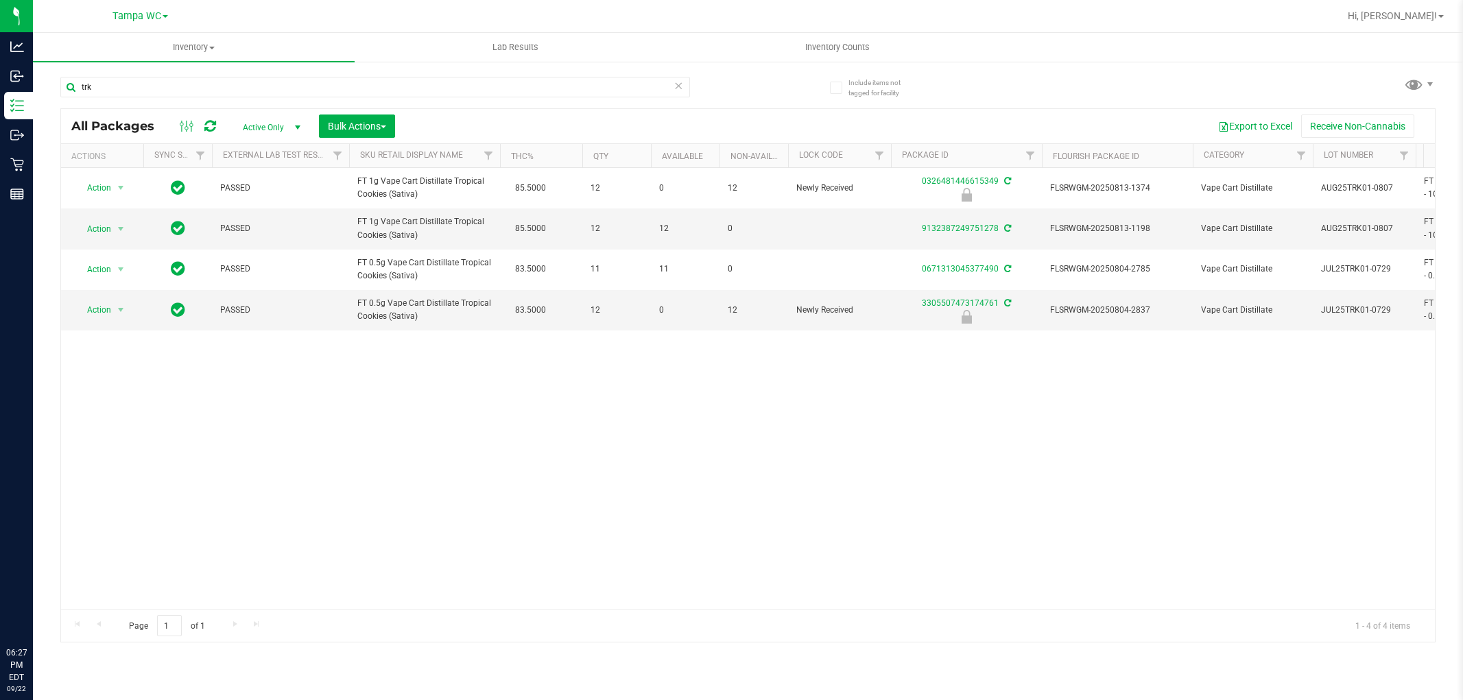  I want to click on span: Tampa WC, so click(137, 16).